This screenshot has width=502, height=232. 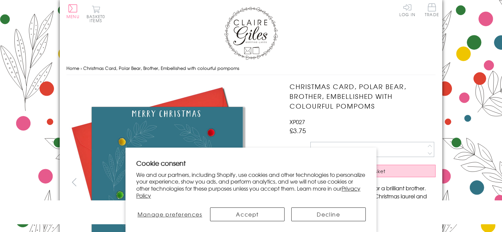 I want to click on a: Log In, so click(x=407, y=10).